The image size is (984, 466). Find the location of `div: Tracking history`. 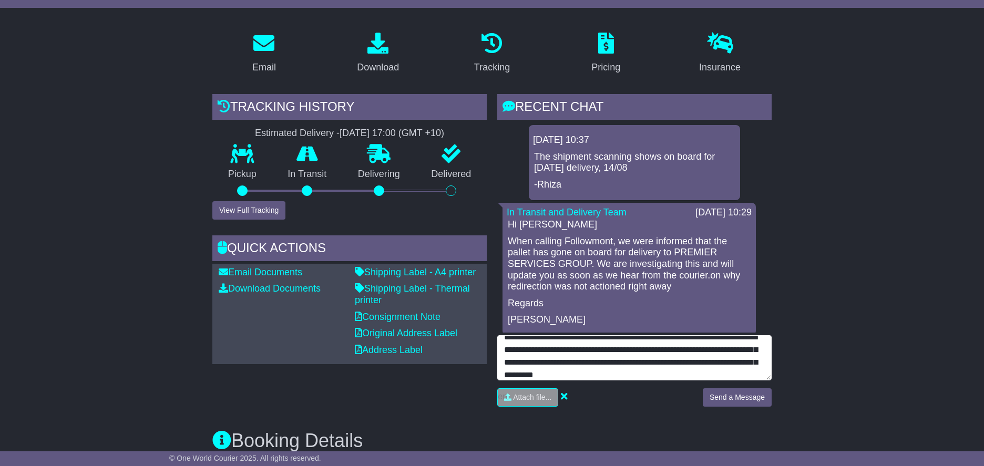

div: Tracking history is located at coordinates (349, 108).